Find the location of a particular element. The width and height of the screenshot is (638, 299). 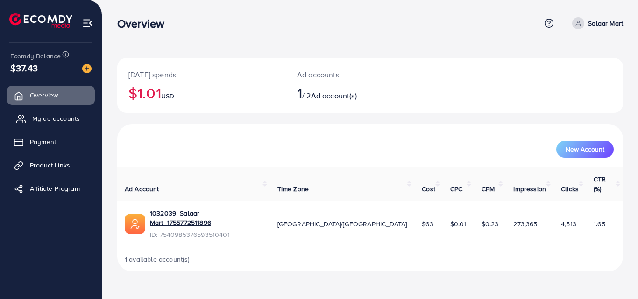

span: 1.65 is located at coordinates (599, 224).